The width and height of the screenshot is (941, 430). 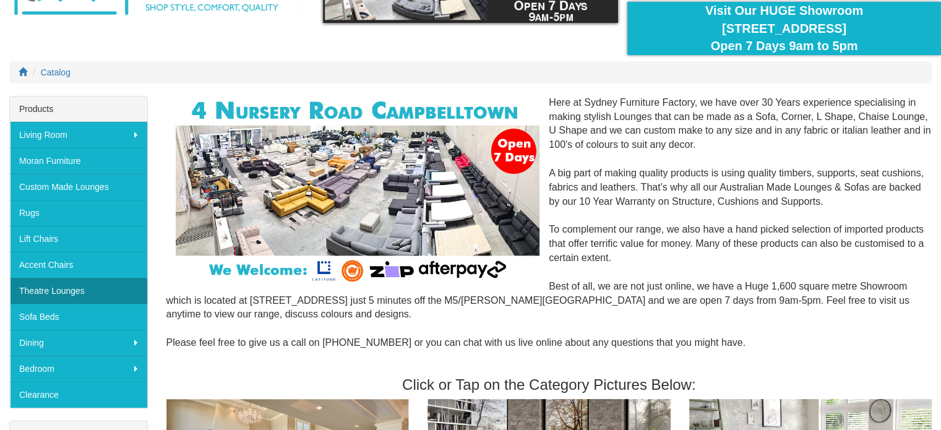 I want to click on a: Dining, so click(x=79, y=343).